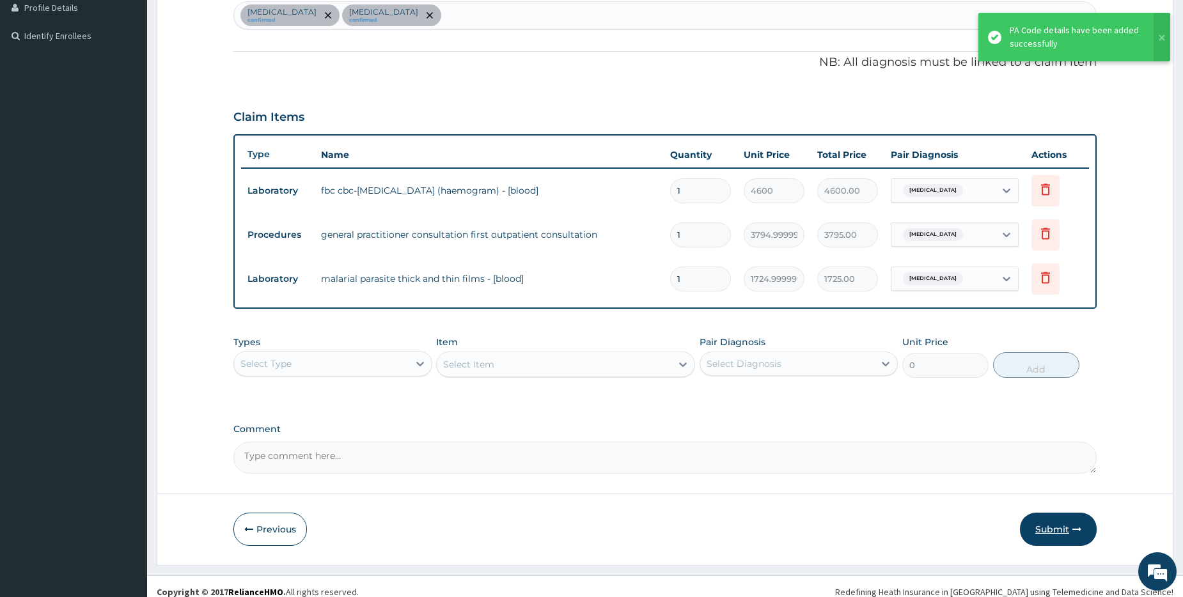  Describe the element at coordinates (225, 22) in the screenshot. I see `div: Minimize live chat window` at that location.